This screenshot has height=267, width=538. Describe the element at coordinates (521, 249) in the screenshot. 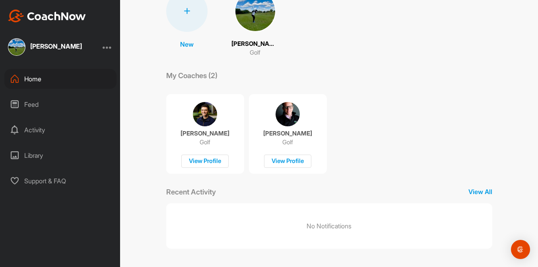

I see `div: Open Intercom Messenger` at that location.